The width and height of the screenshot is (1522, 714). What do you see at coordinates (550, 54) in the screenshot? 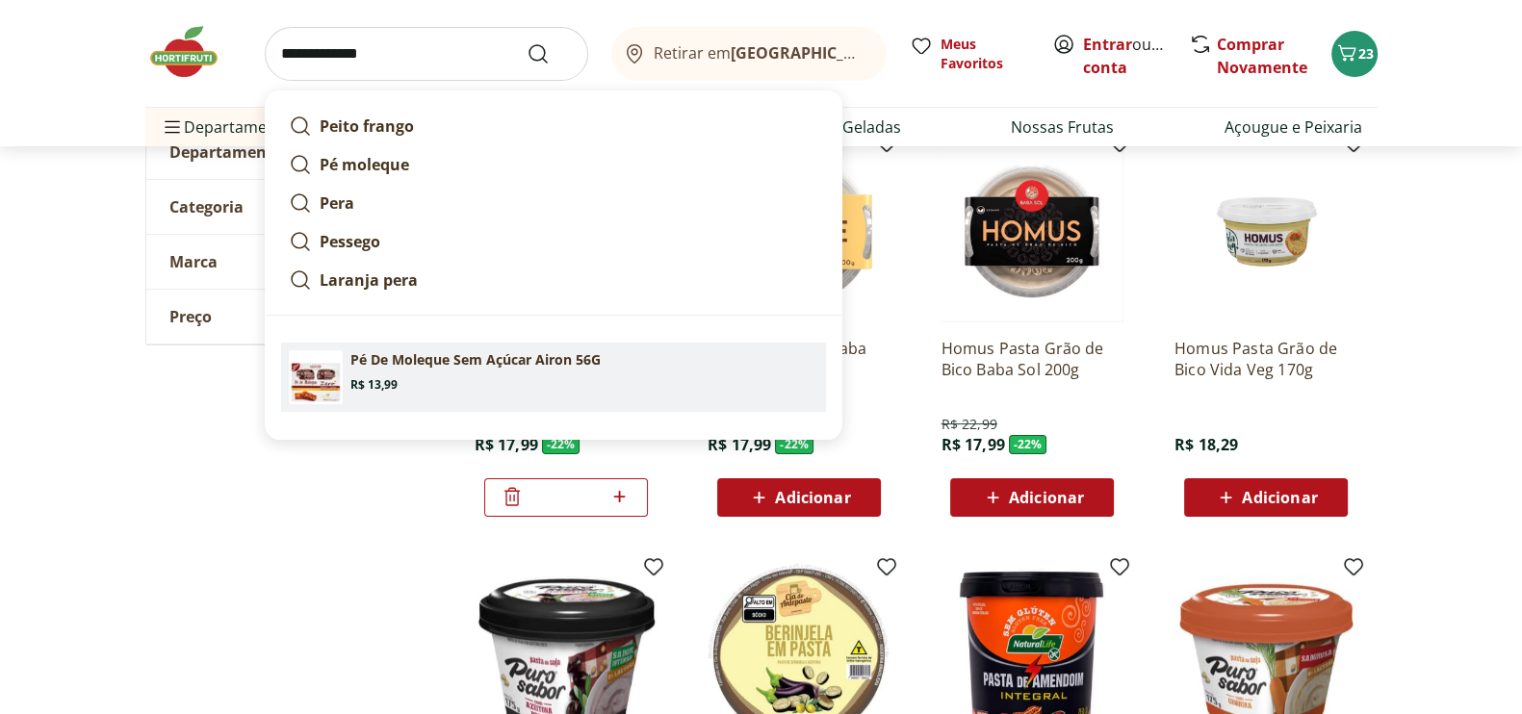
I see `button: Submit Search` at bounding box center [550, 54].